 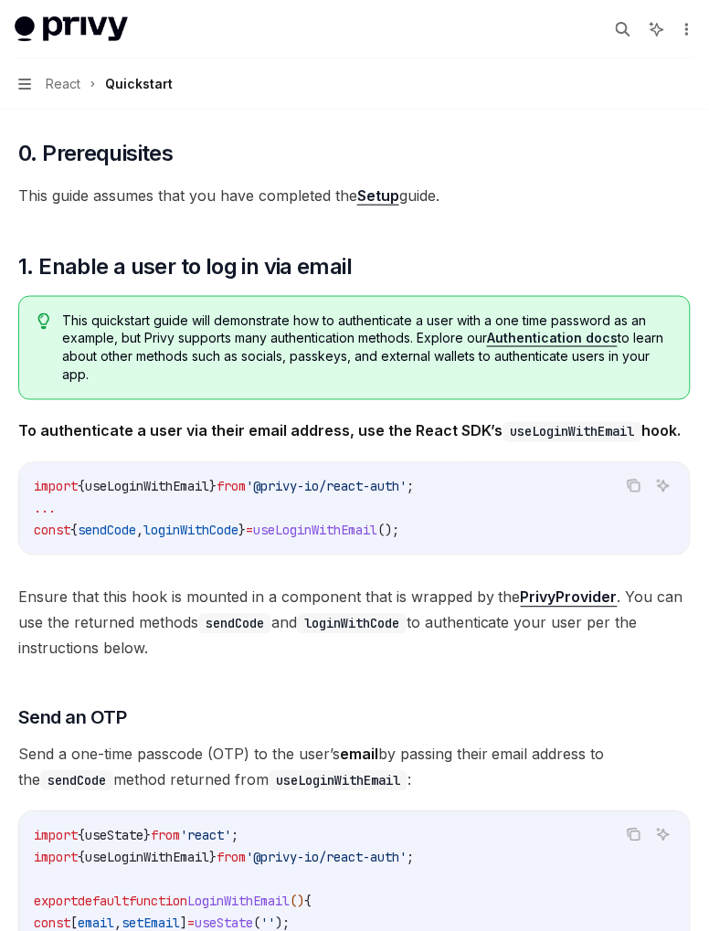 I want to click on strong: email, so click(x=359, y=755).